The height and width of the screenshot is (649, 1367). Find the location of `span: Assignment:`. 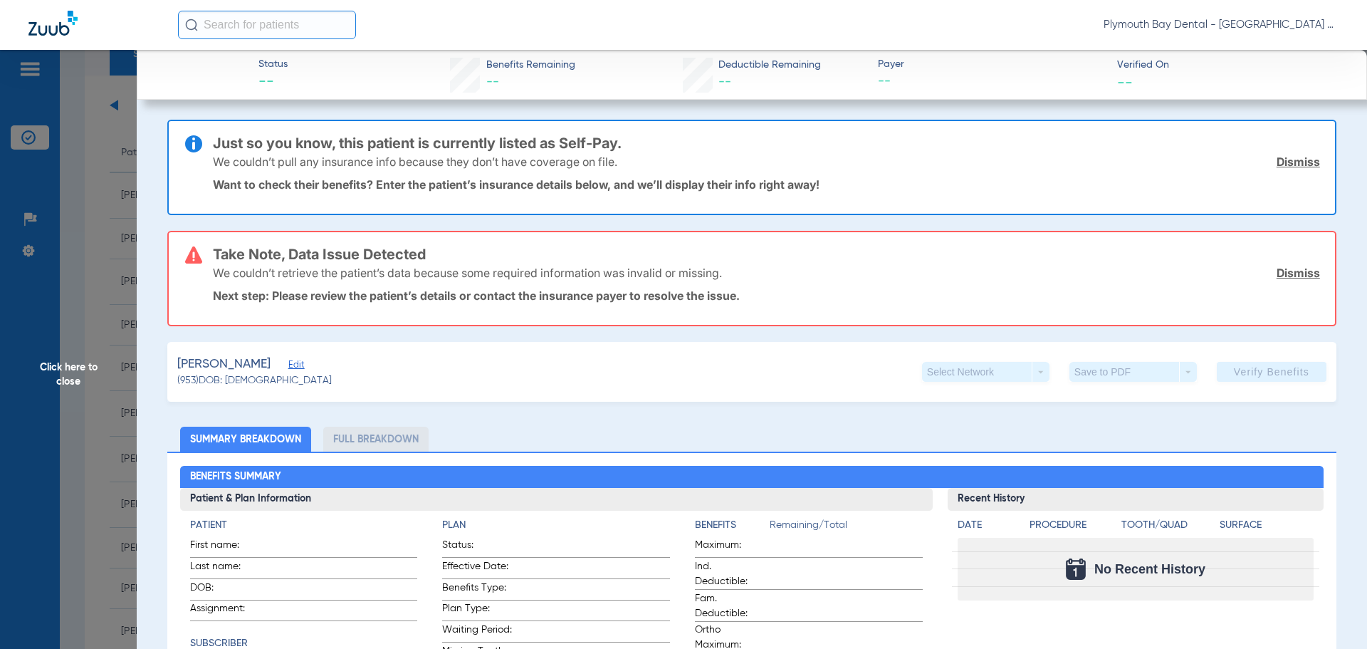

span: Assignment: is located at coordinates (225, 610).